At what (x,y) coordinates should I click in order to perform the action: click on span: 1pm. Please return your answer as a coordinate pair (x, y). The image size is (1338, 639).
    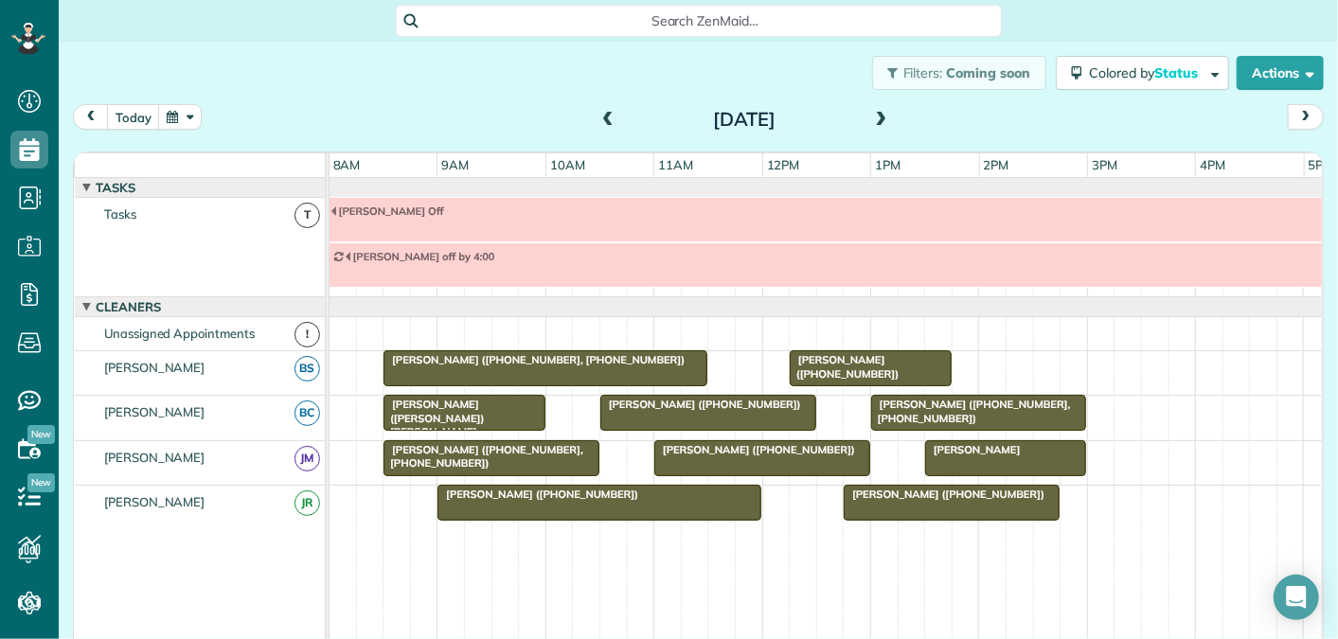
    Looking at the image, I should click on (887, 165).